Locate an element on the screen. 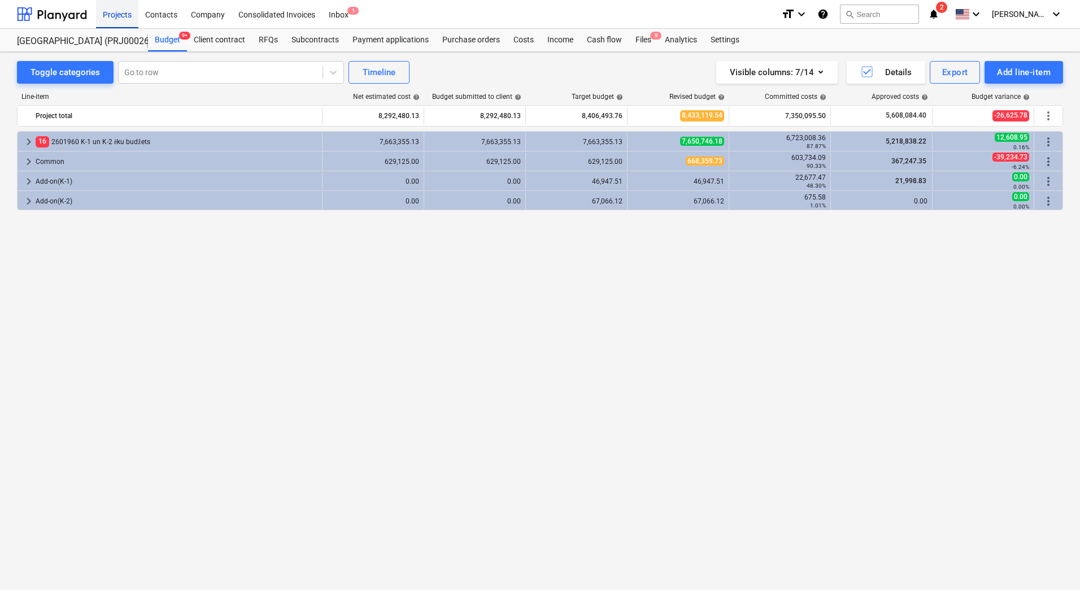  div: Export is located at coordinates (955, 72).